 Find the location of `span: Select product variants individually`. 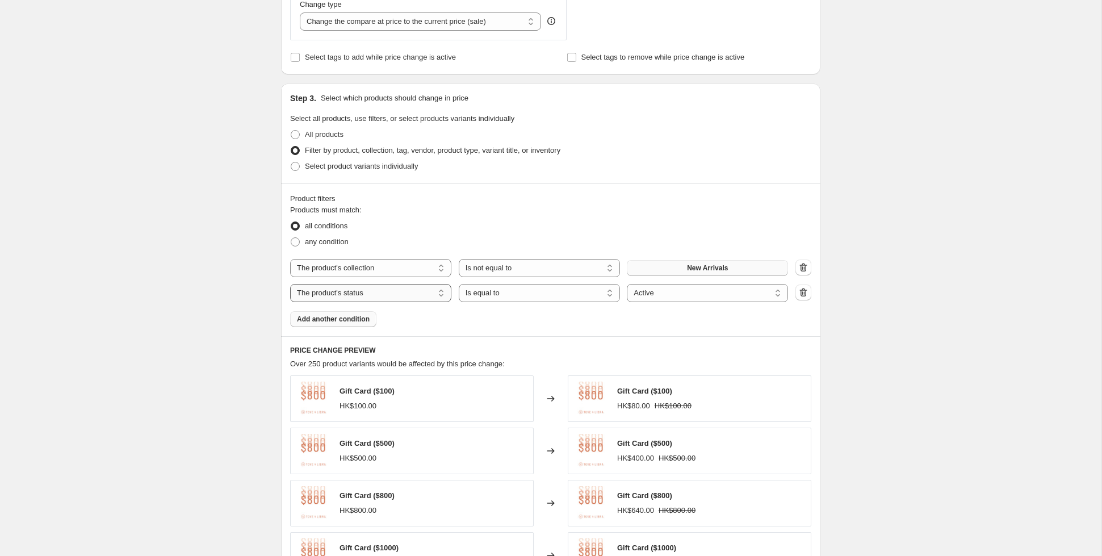

span: Select product variants individually is located at coordinates (361, 166).